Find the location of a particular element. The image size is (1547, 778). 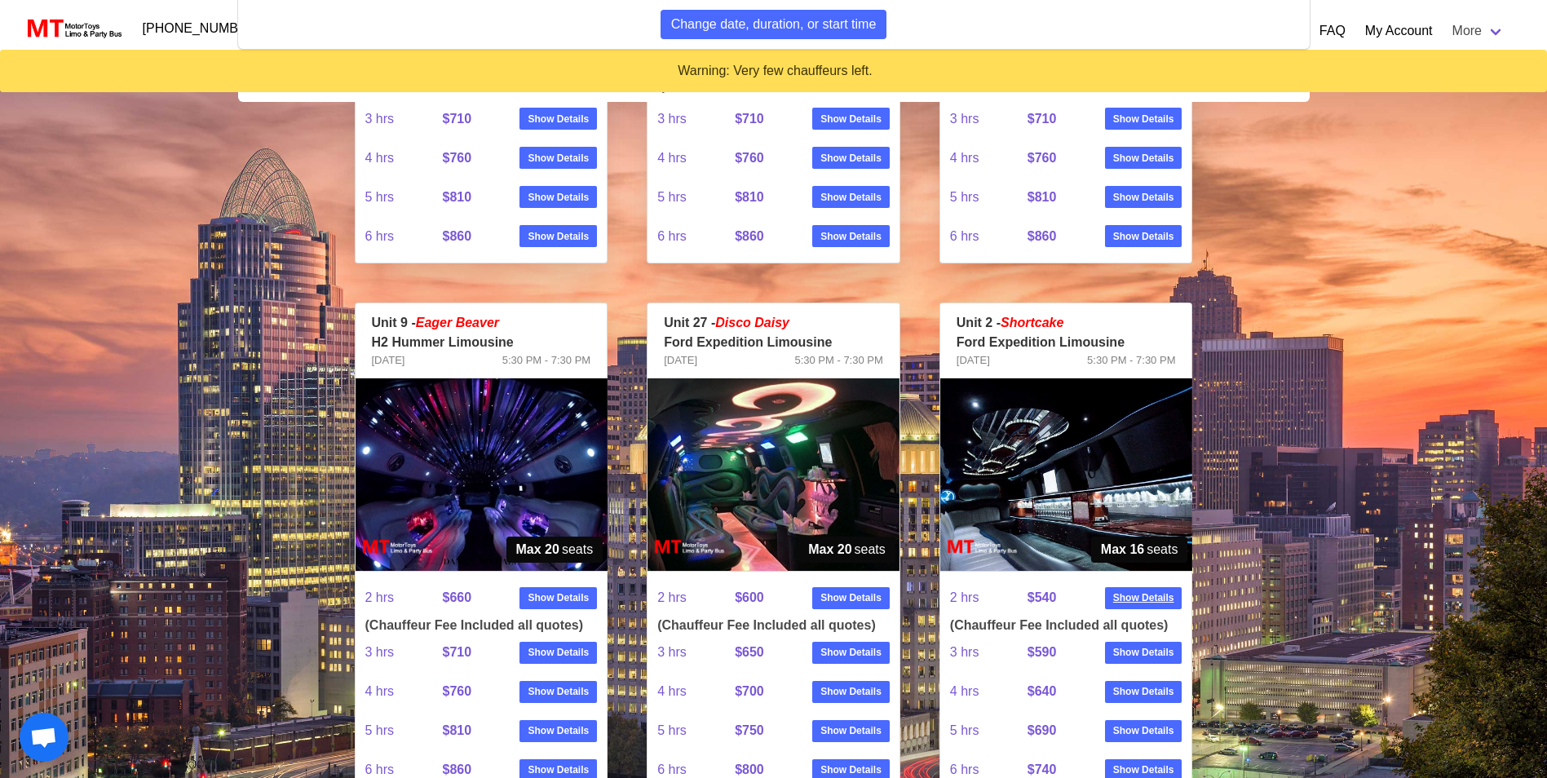

p: Unit 2 - is located at coordinates (1066, 323).